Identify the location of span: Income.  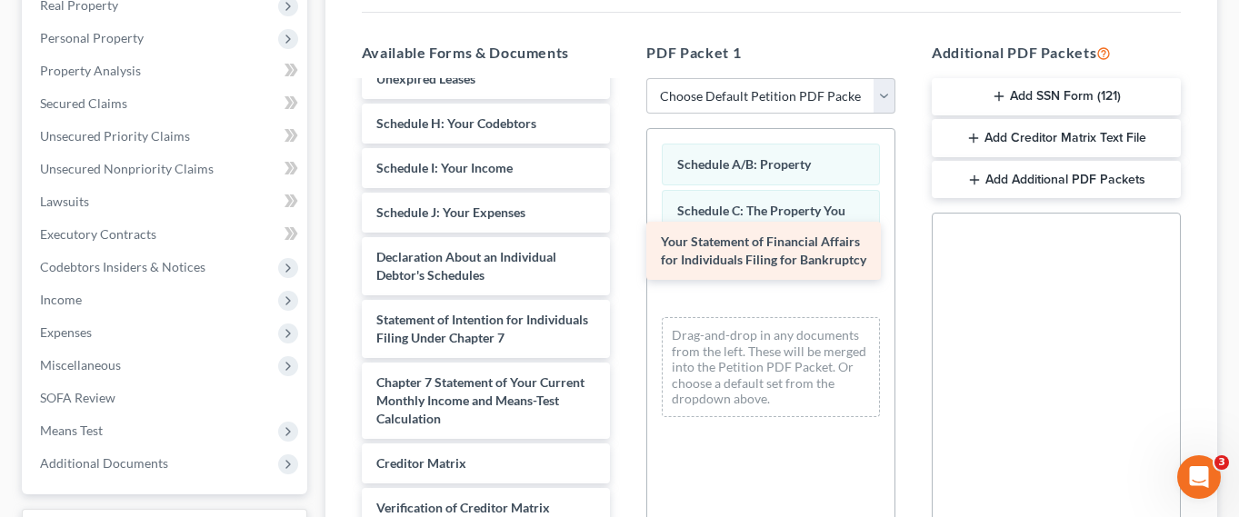
(61, 299).